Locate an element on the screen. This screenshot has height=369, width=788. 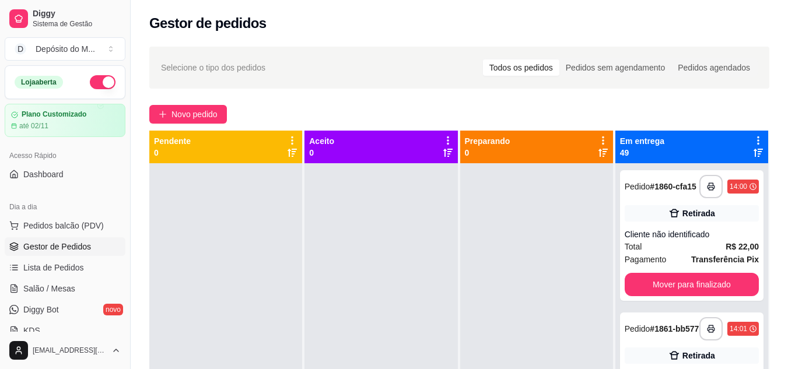
a: Salão / Mesas is located at coordinates (65, 289).